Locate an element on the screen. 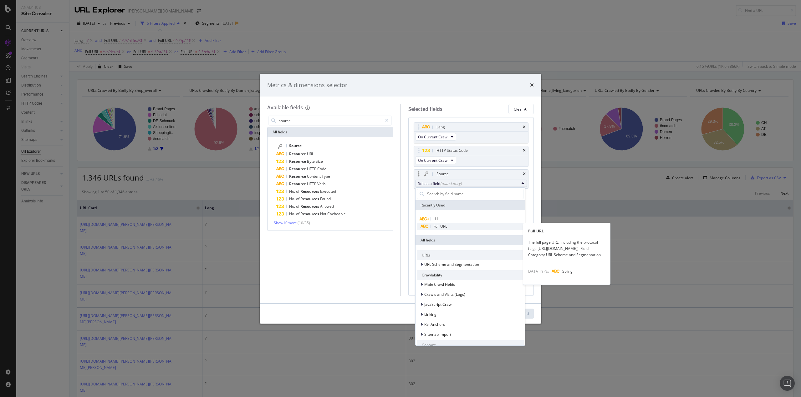 The width and height of the screenshot is (801, 397). span: URL Scheme and Segmentation is located at coordinates (451, 265).